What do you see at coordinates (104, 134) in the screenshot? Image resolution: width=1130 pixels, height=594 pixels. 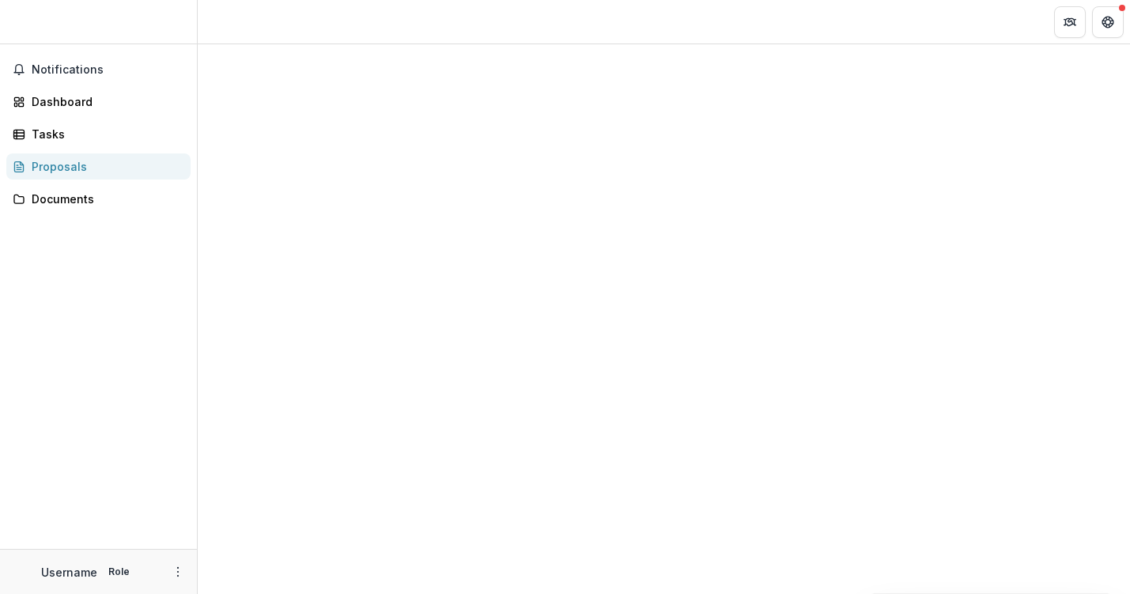 I see `div: Tasks` at bounding box center [104, 134].